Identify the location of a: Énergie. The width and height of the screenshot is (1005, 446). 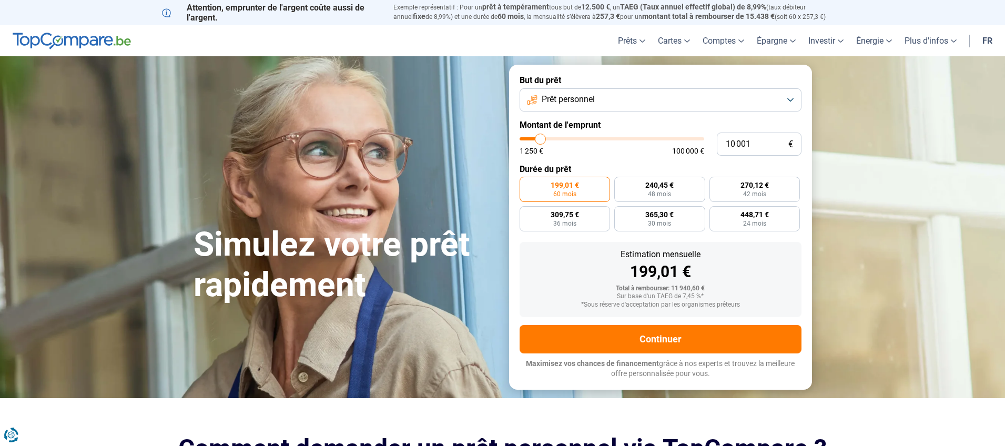
(874, 40).